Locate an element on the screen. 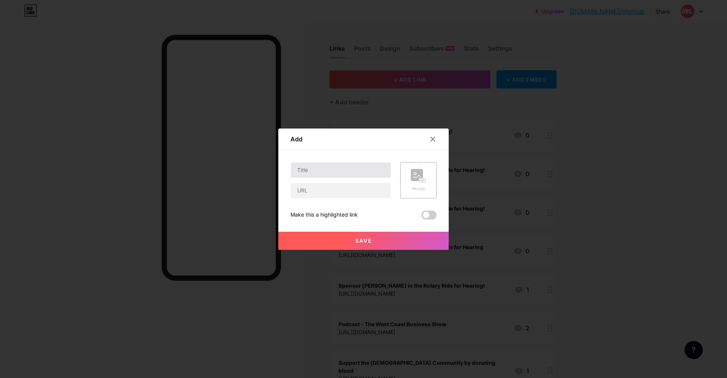  div: Add is located at coordinates (296, 139).